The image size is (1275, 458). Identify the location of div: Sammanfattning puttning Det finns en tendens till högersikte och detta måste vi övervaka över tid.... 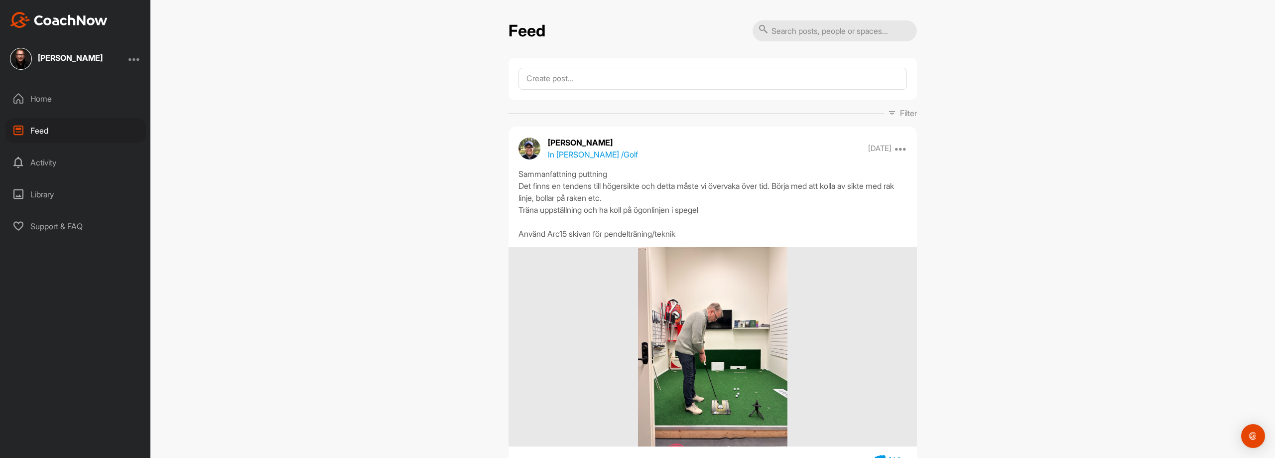
(713, 204).